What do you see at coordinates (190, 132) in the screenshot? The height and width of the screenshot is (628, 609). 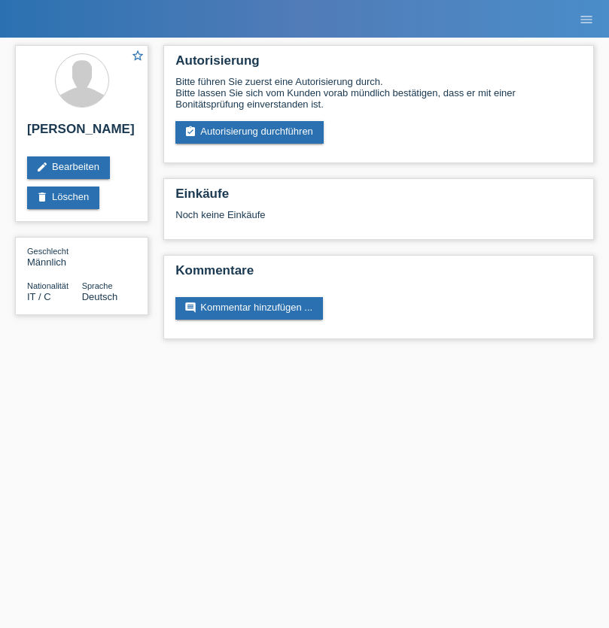 I see `i: assignment_turned_in` at bounding box center [190, 132].